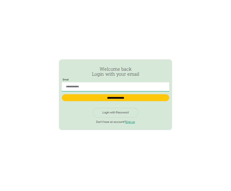 Image resolution: width=231 pixels, height=191 pixels. Describe the element at coordinates (115, 113) in the screenshot. I see `div: Login with Password` at that location.